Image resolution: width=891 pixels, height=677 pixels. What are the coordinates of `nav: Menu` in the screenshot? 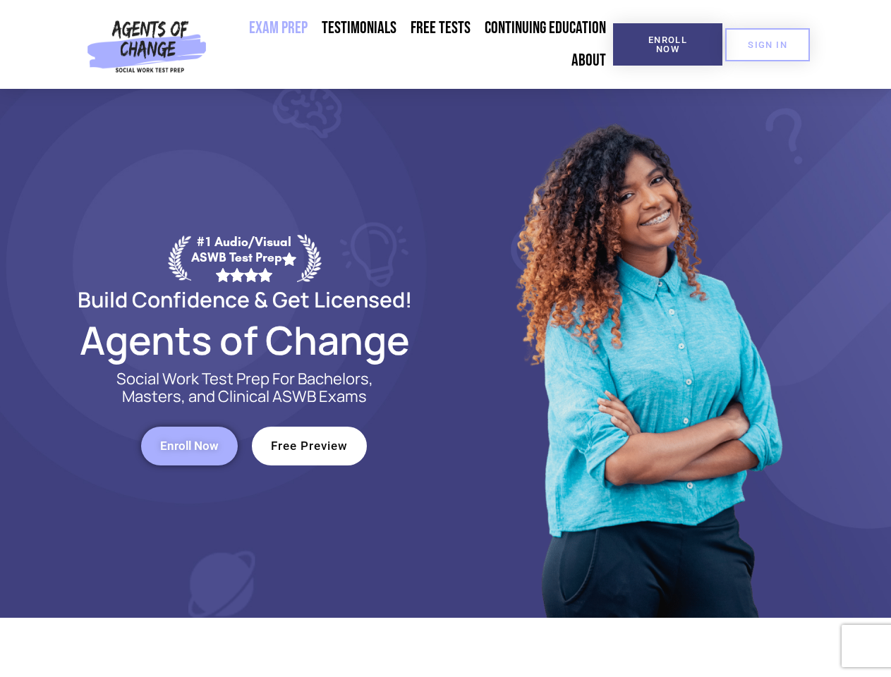 It's located at (413, 44).